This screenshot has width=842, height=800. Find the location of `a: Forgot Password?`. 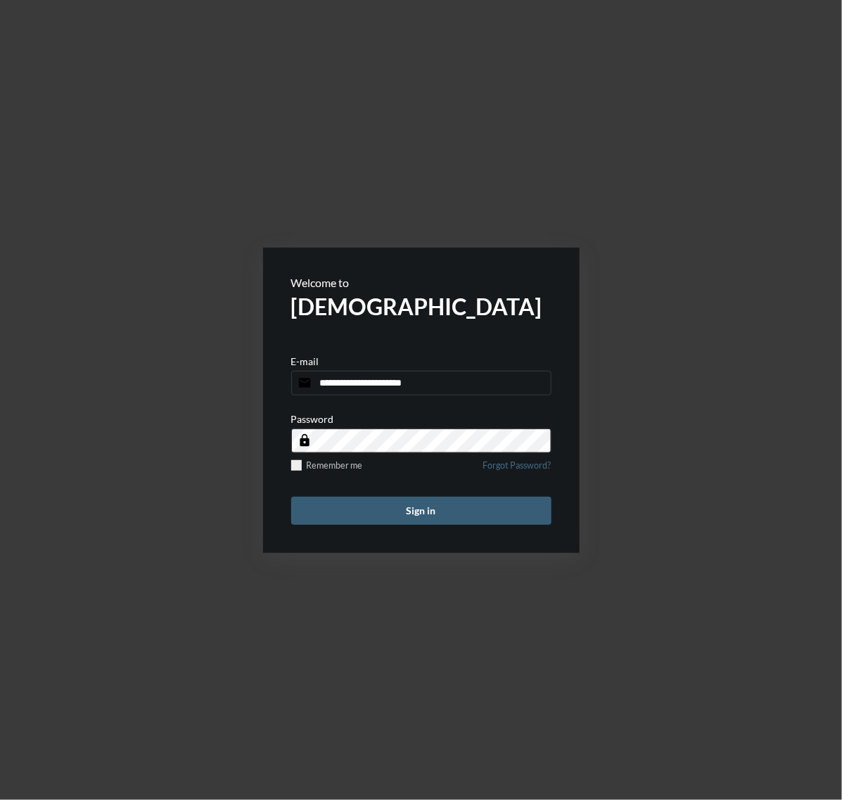

a: Forgot Password? is located at coordinates (517, 469).